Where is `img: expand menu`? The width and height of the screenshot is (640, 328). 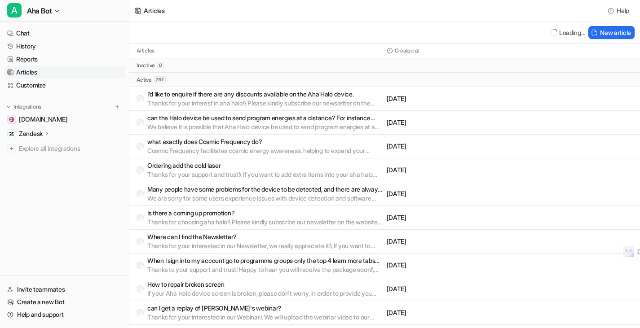
img: expand menu is located at coordinates (9, 107).